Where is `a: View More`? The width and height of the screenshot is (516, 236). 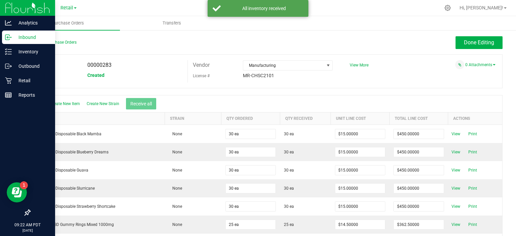 a: View More is located at coordinates (359, 65).